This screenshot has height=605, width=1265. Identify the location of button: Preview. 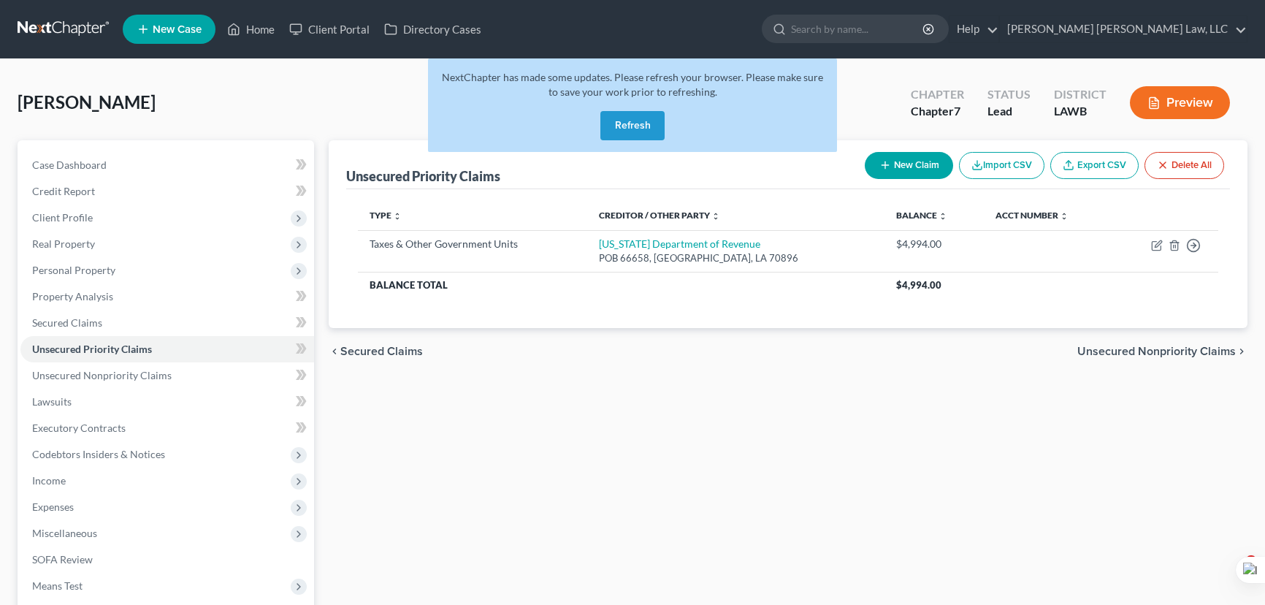
(1180, 102).